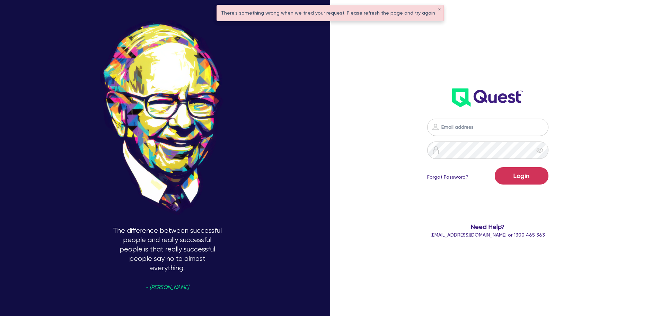 Image resolution: width=660 pixels, height=316 pixels. I want to click on span: or 1300 465 363, so click(488, 235).